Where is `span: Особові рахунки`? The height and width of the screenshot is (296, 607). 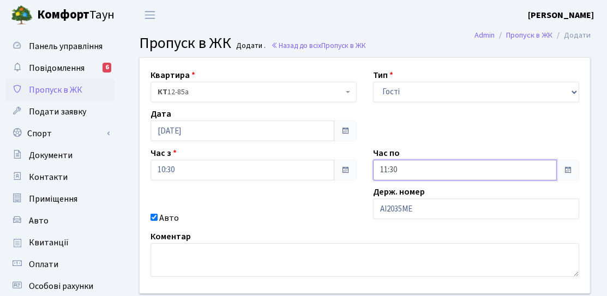
span: Особові рахунки is located at coordinates (61, 286).